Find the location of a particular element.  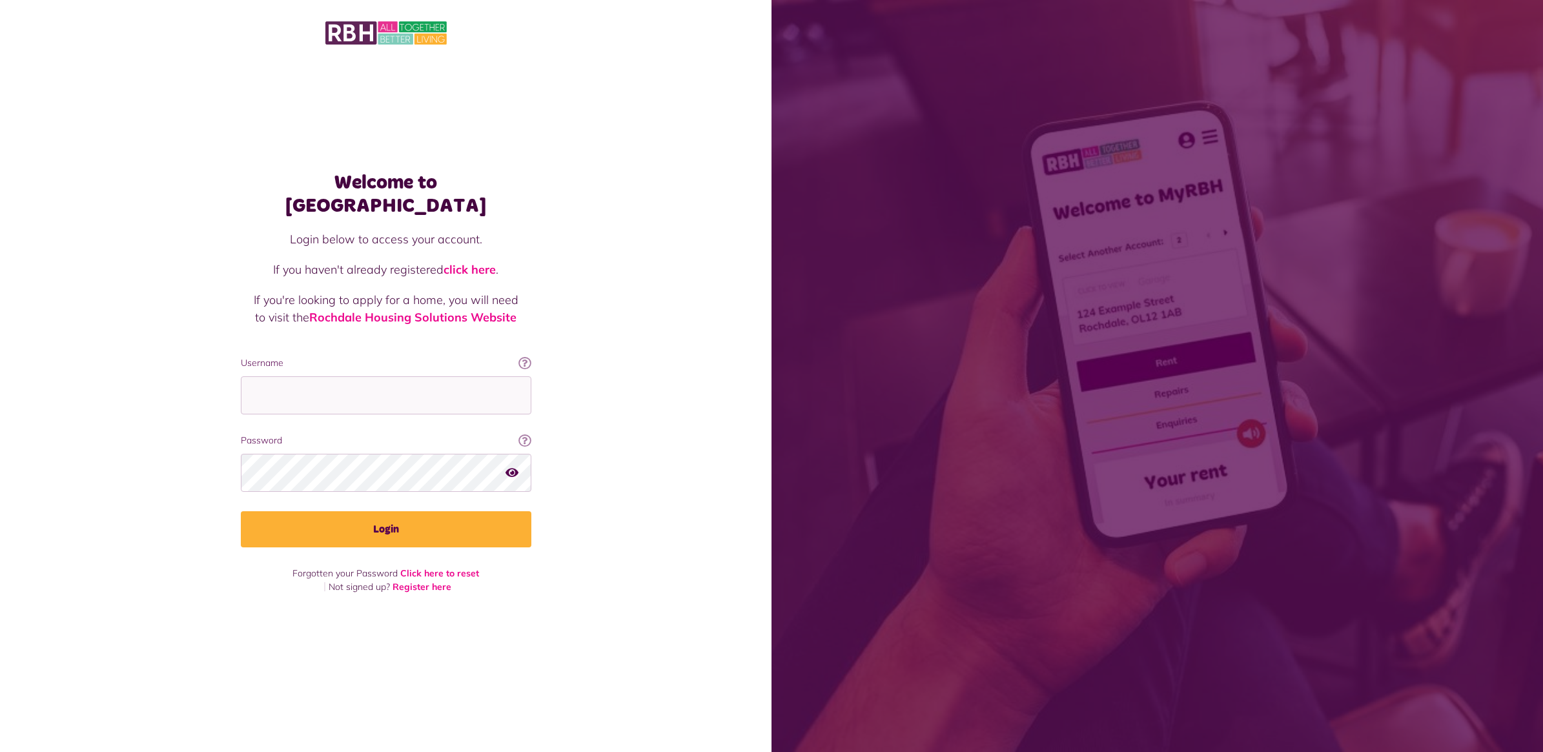

label: Username is located at coordinates (386, 363).